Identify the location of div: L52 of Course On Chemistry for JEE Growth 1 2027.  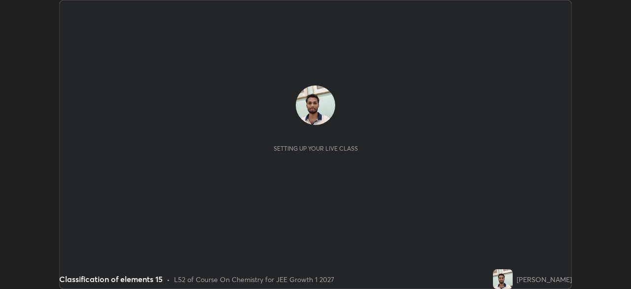
(254, 279).